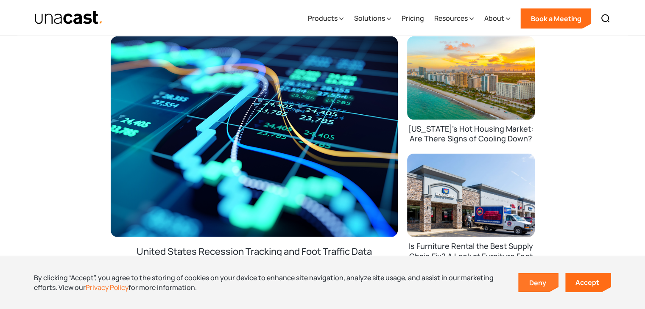 The image size is (645, 309). I want to click on img: Search icon, so click(605, 19).